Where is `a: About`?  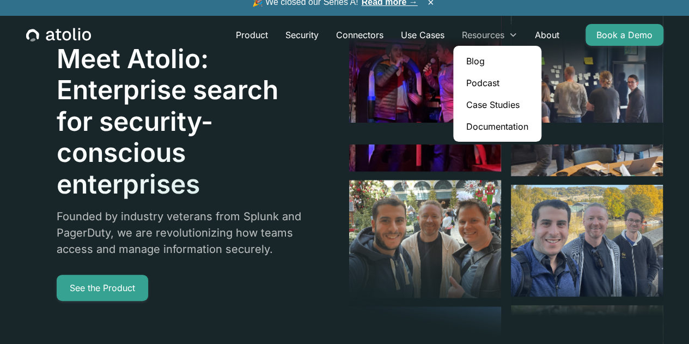
a: About is located at coordinates (547, 35).